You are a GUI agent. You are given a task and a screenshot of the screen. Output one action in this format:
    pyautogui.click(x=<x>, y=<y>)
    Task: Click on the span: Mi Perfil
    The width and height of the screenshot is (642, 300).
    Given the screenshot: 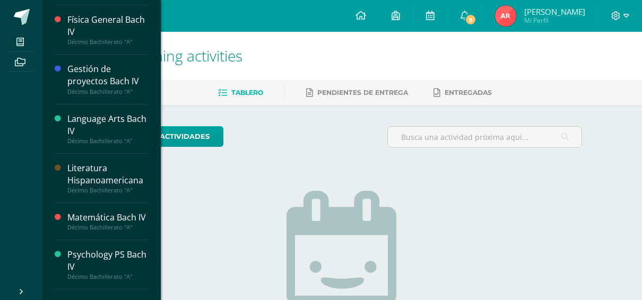 What is the action you would take?
    pyautogui.click(x=554, y=20)
    